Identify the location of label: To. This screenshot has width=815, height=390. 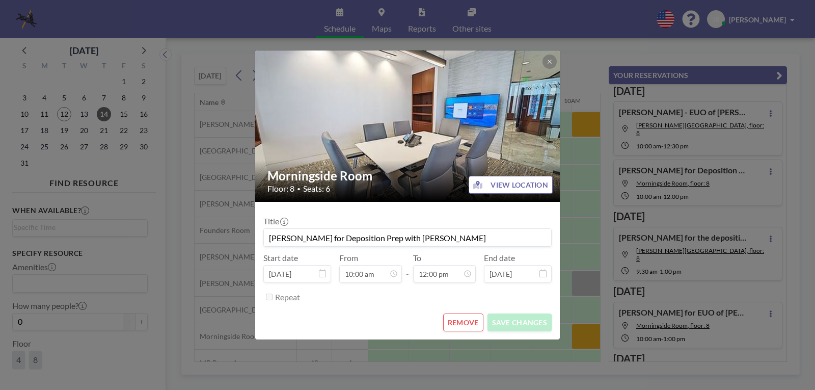
(417, 258).